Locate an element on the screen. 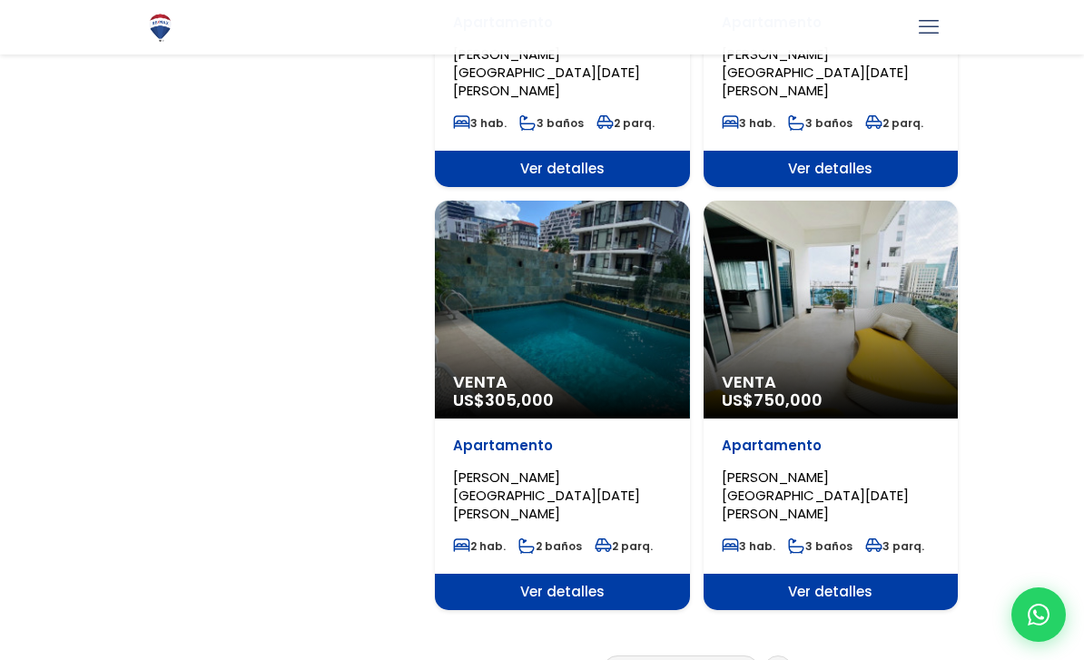 The height and width of the screenshot is (660, 1084). img: Logo de REMAX is located at coordinates (160, 27).